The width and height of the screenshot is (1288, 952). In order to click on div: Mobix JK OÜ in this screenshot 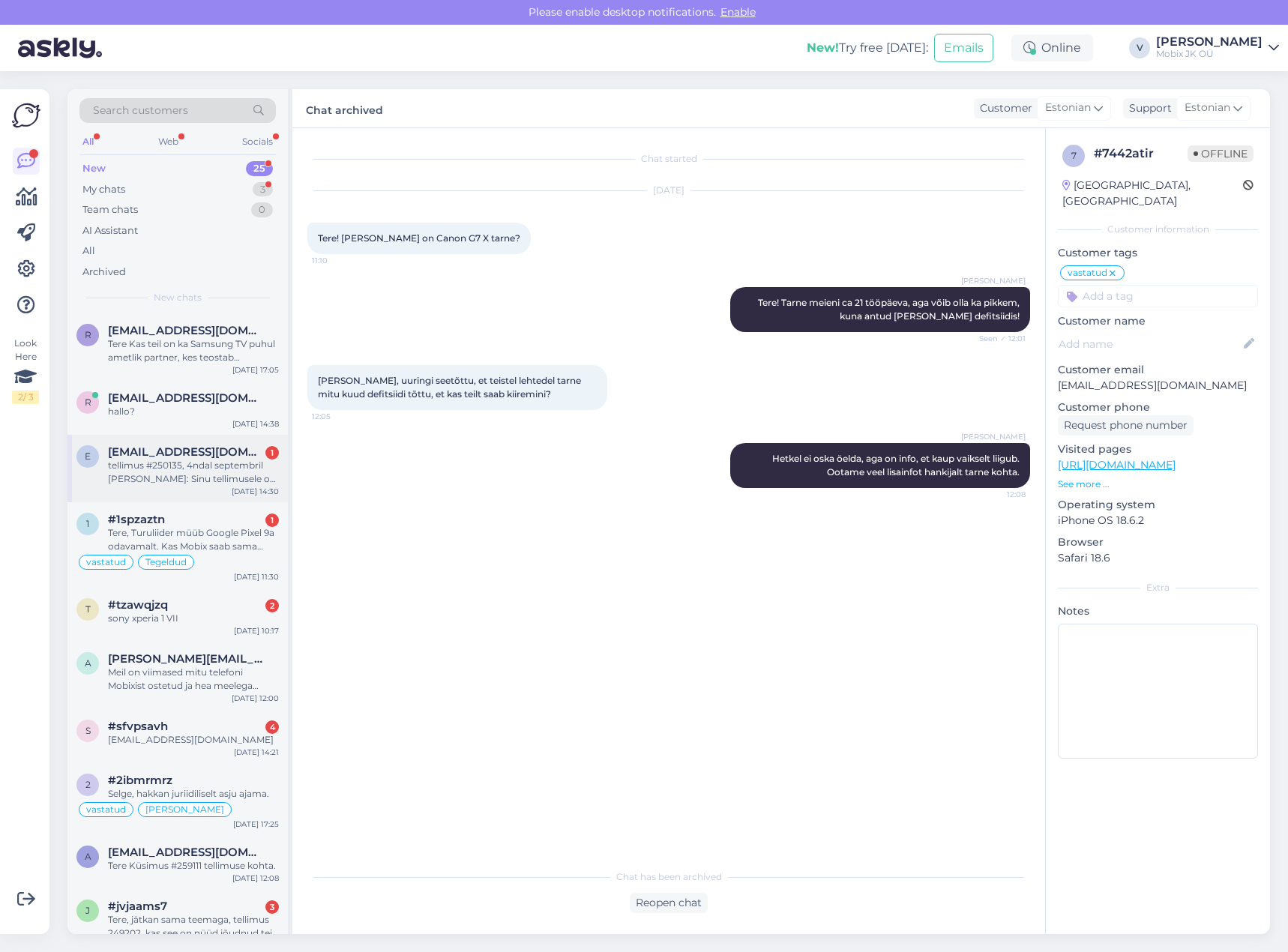, I will do `click(1209, 54)`.